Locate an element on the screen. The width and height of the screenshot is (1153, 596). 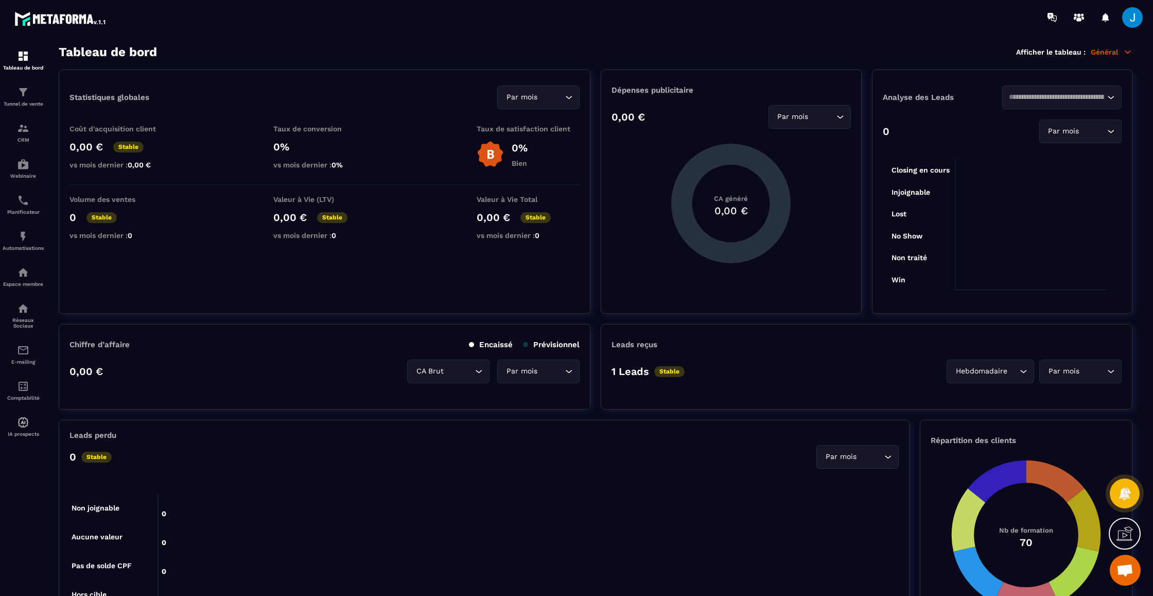
a: automationsautomationsWebinaire is located at coordinates (23, 168).